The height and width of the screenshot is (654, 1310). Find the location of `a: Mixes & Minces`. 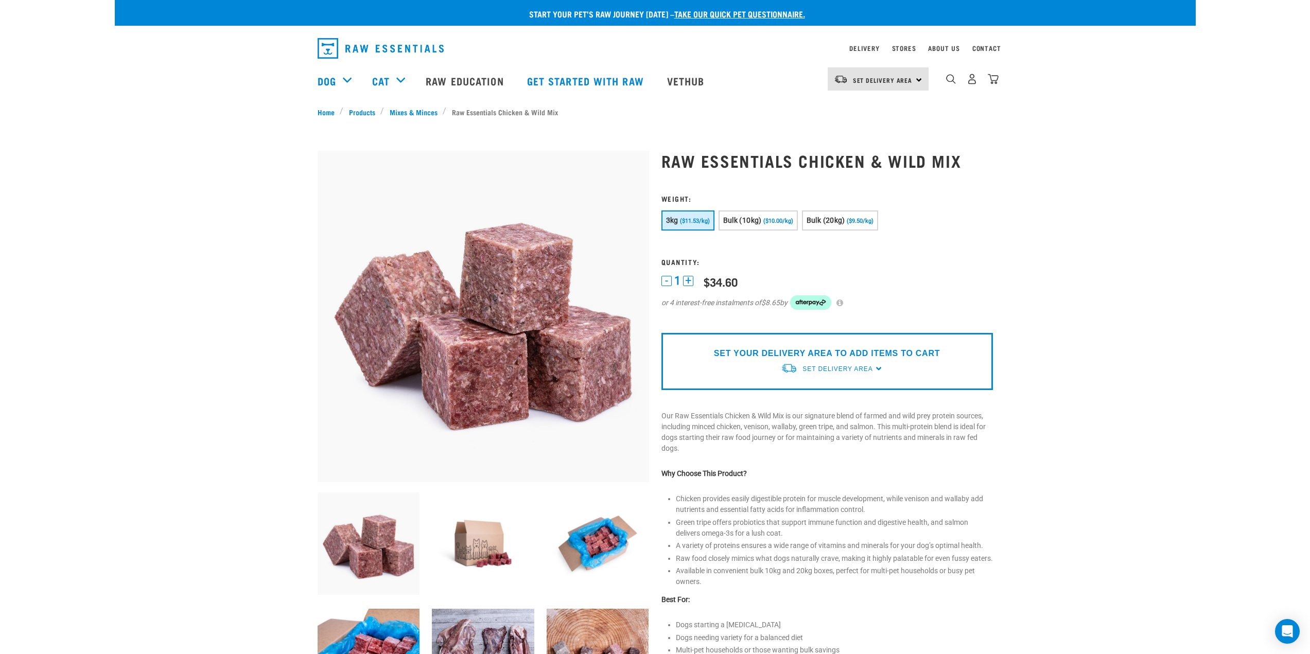

a: Mixes & Minces is located at coordinates (413, 112).